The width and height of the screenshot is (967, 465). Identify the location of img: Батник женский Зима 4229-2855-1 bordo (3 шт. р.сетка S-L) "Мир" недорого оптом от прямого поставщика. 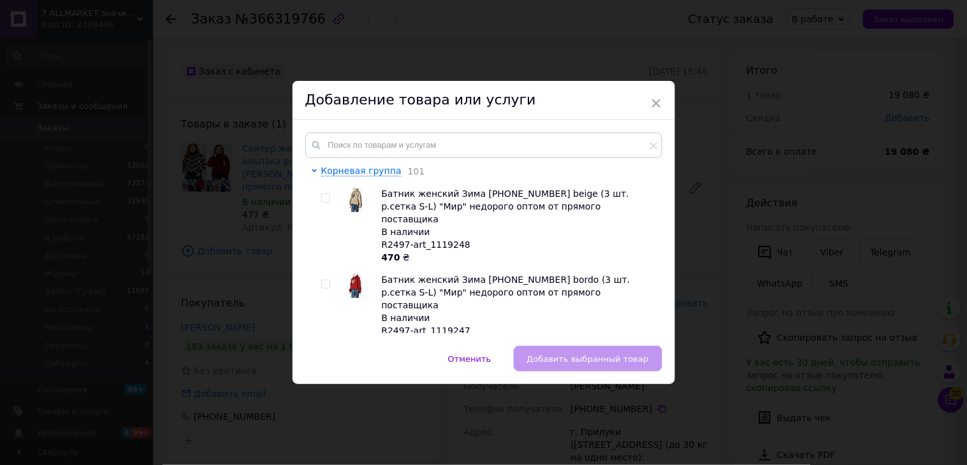
(356, 286).